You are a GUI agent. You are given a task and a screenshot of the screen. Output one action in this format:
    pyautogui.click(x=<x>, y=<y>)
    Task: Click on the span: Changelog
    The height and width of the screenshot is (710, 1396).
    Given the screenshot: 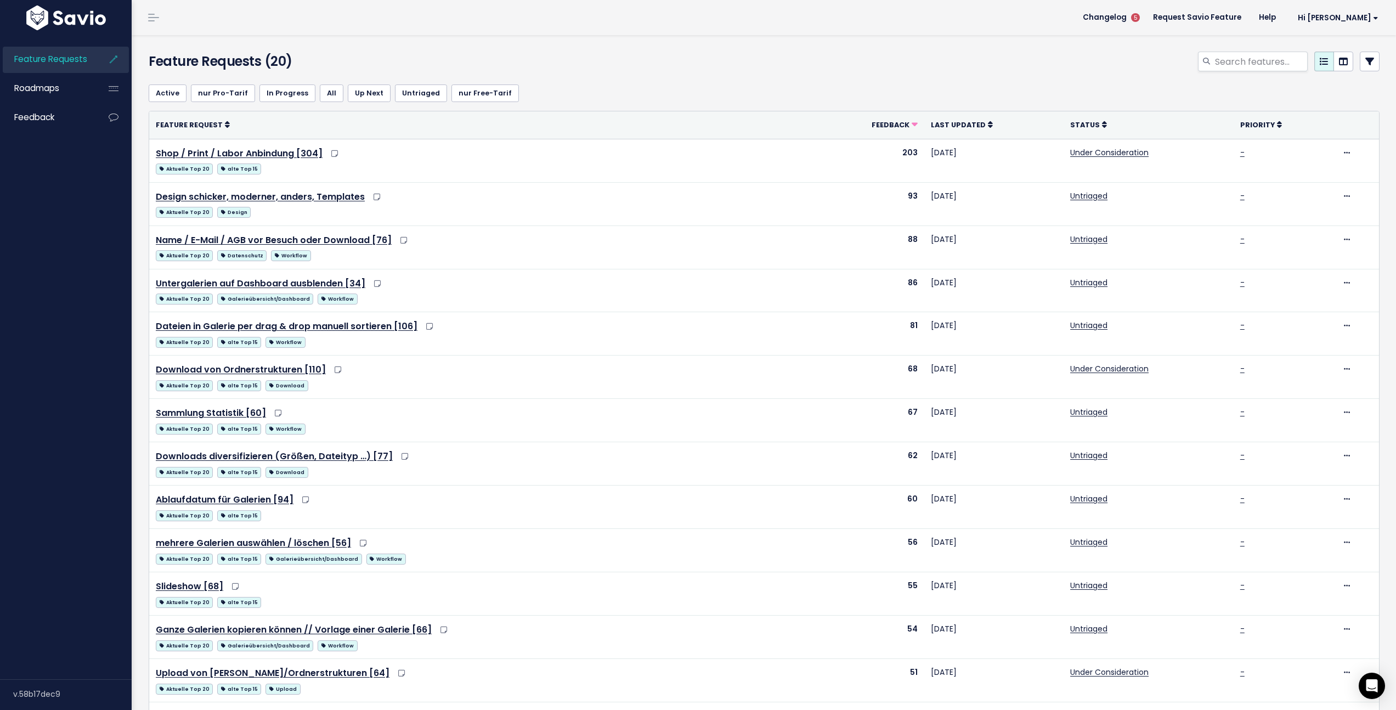 What is the action you would take?
    pyautogui.click(x=1105, y=18)
    